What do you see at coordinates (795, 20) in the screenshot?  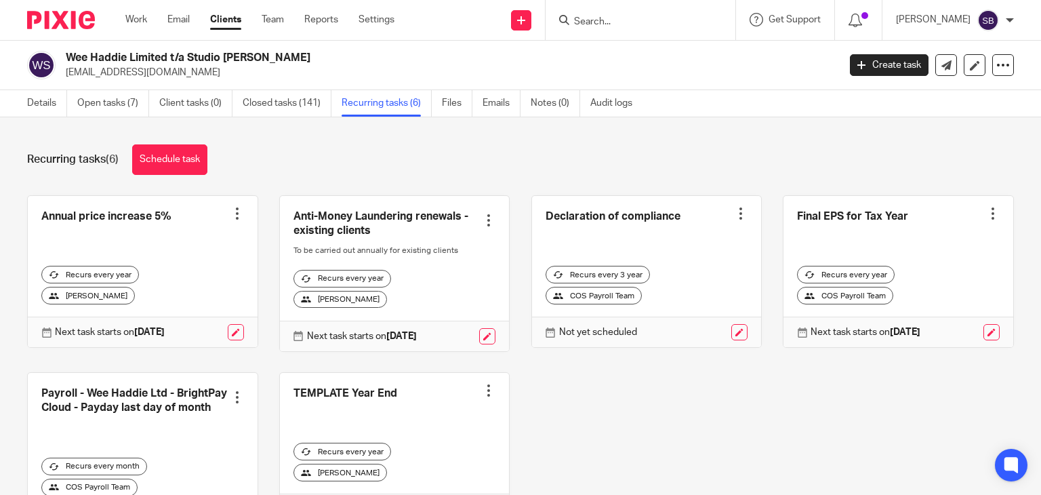 I see `span: Get Support` at bounding box center [795, 20].